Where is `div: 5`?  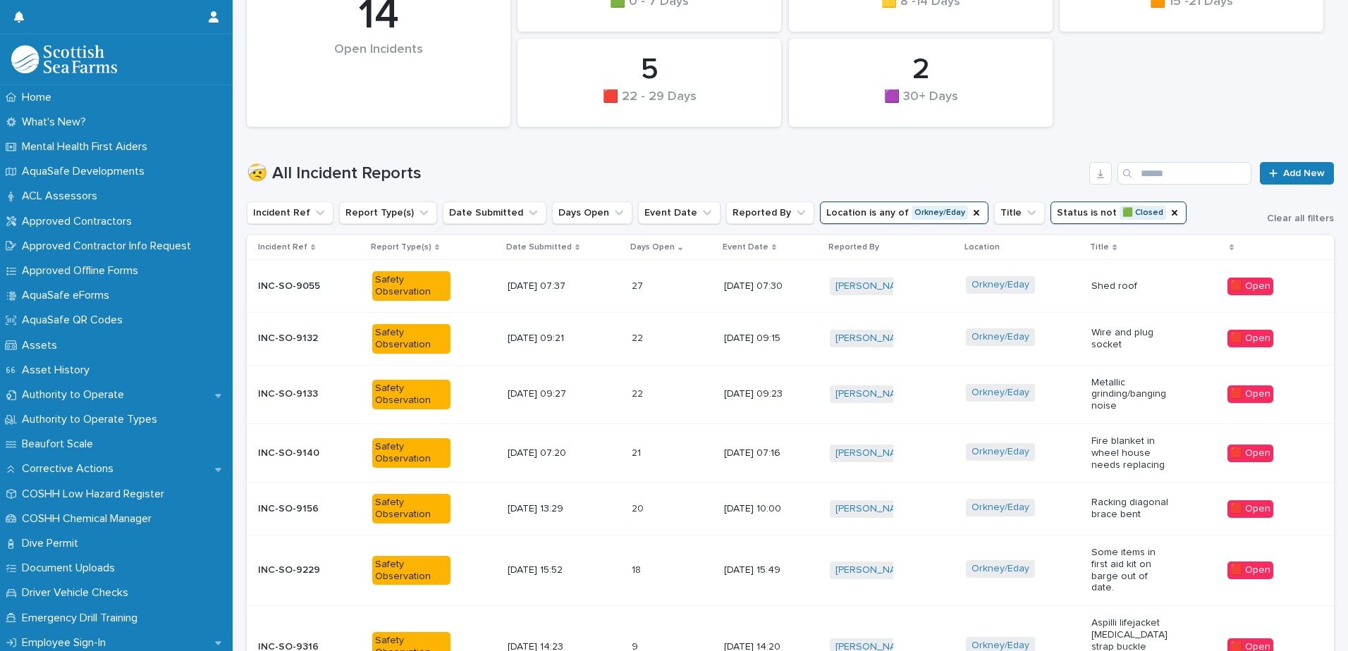 div: 5 is located at coordinates (649, 70).